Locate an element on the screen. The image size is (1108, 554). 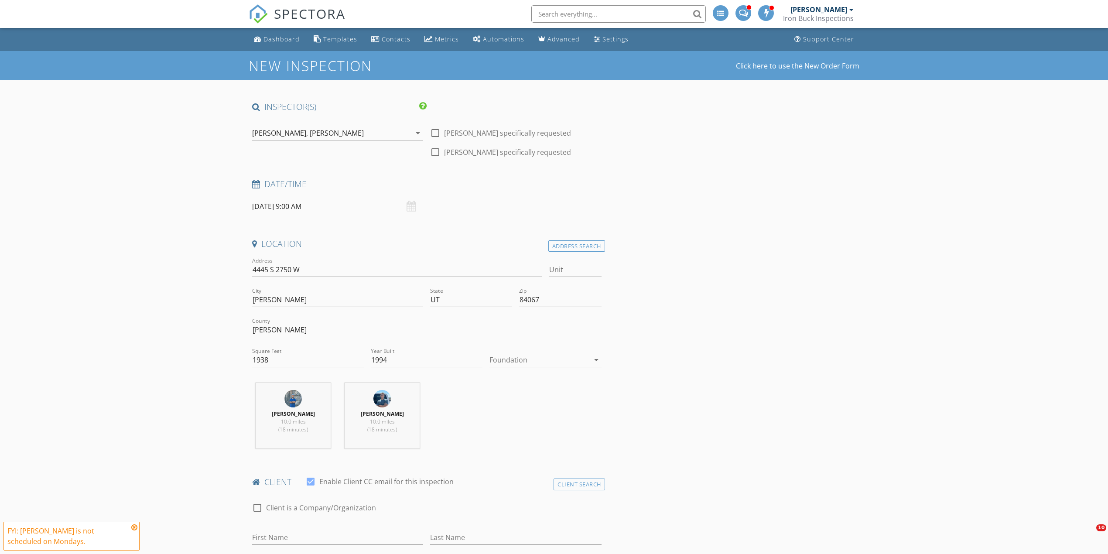
a: Click here to use the New Order Form is located at coordinates (797, 66).